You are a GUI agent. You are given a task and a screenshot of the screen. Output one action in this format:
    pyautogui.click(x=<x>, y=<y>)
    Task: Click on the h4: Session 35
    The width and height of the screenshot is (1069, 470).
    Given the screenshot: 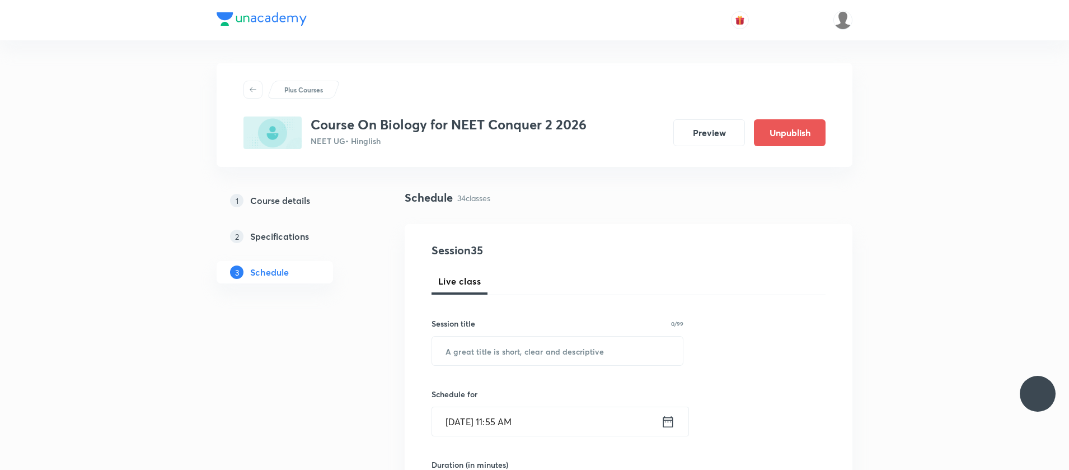 What is the action you would take?
    pyautogui.click(x=534, y=250)
    